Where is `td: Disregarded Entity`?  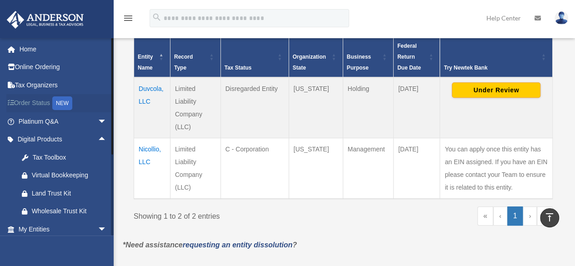
td: Disregarded Entity is located at coordinates (255, 108).